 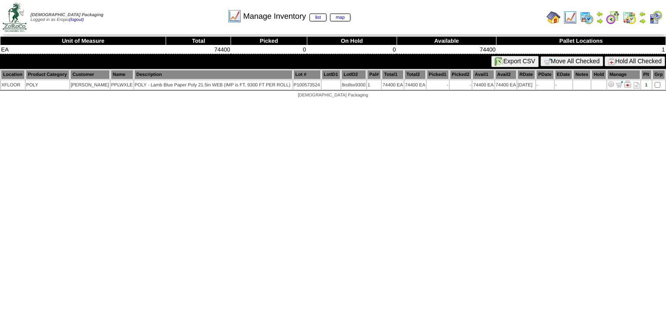 I want to click on img: Manage Hold, so click(x=628, y=84).